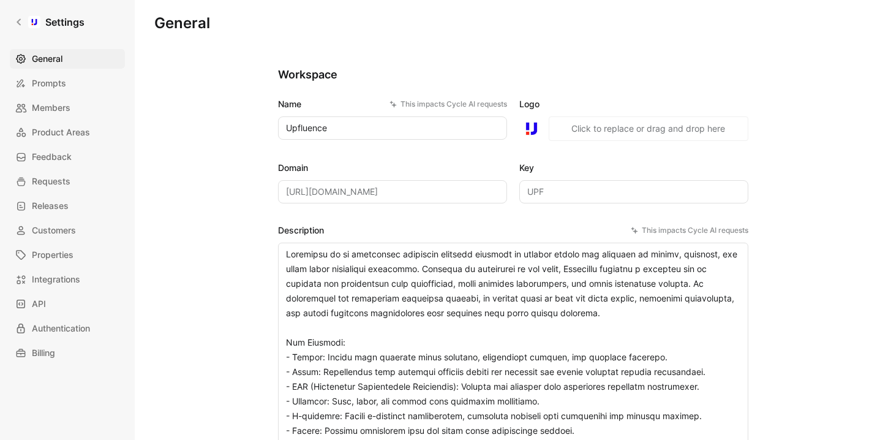  Describe the element at coordinates (393, 168) in the screenshot. I see `label: Domain` at that location.